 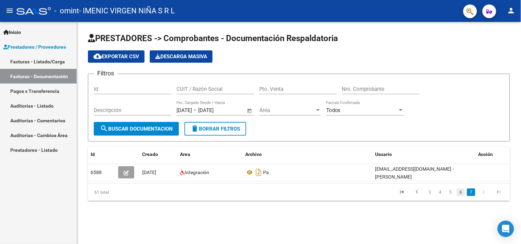 I want to click on h3: Filtros, so click(x=105, y=73).